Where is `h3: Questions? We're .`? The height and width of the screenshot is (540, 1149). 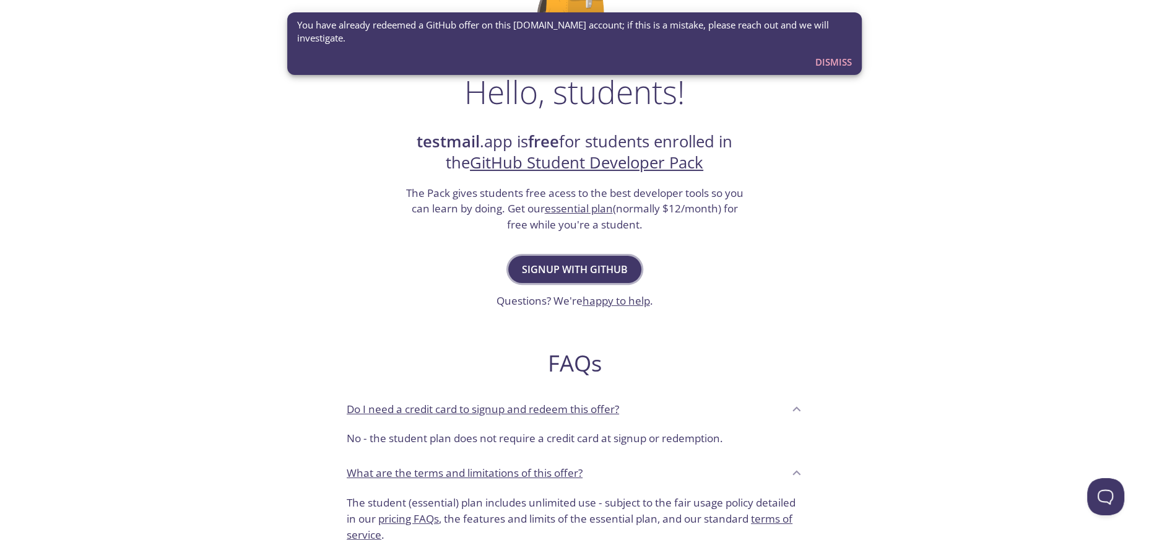
h3: Questions? We're . is located at coordinates (575, 301).